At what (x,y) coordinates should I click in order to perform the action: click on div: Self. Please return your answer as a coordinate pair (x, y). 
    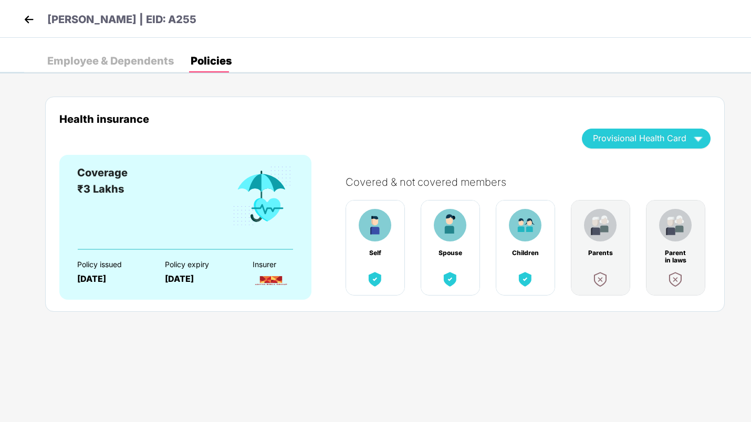
    Looking at the image, I should click on (375, 253).